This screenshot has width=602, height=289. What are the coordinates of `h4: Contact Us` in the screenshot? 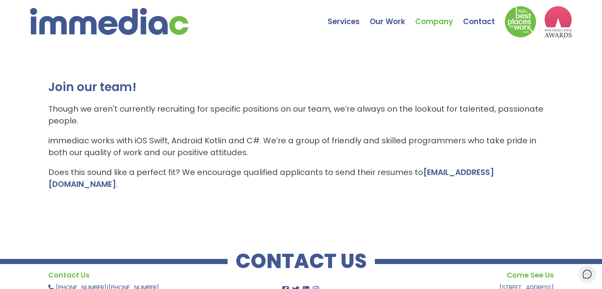 It's located at (150, 275).